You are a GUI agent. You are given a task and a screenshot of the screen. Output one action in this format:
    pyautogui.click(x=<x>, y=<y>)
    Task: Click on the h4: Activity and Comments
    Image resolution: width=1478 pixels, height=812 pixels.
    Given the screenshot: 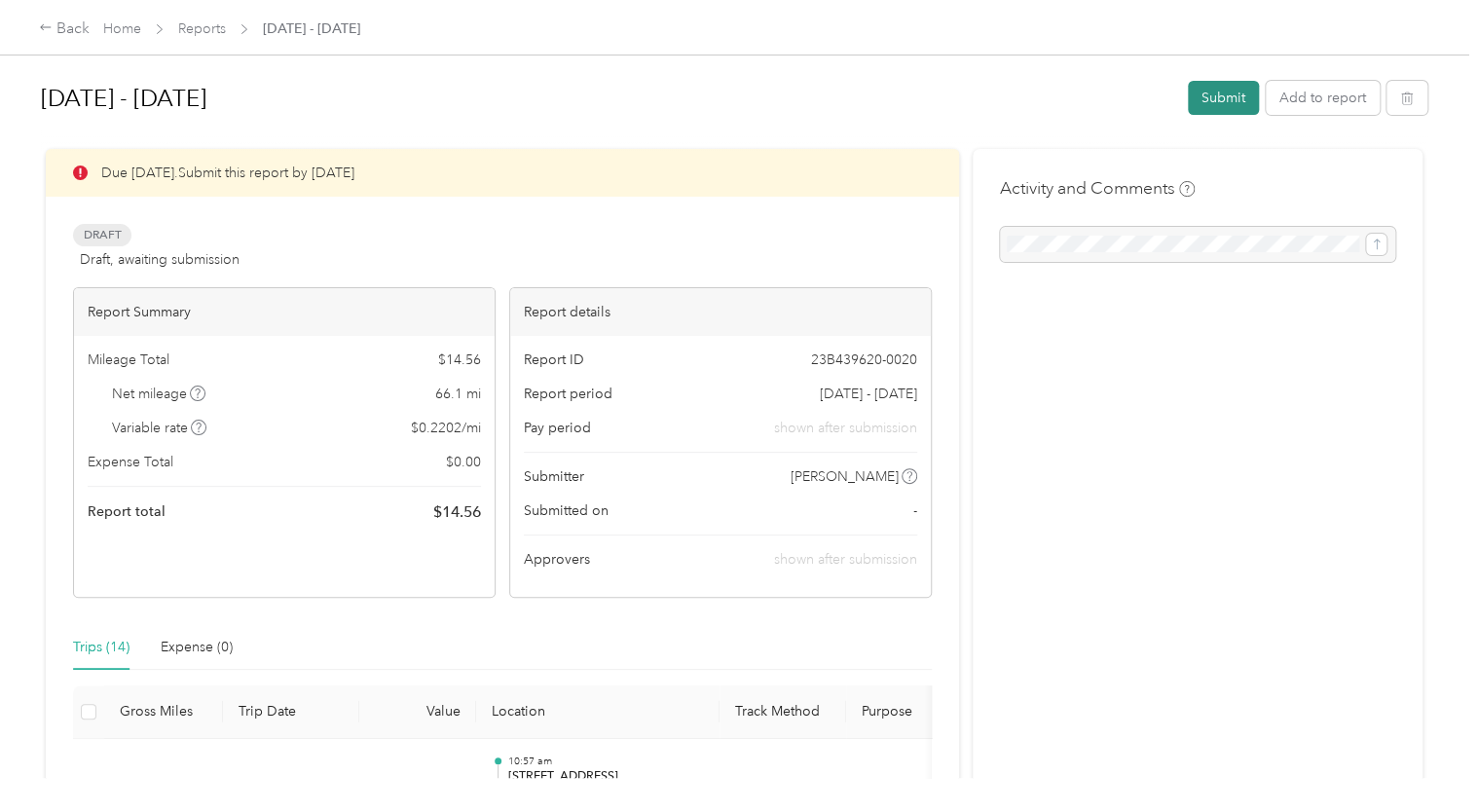 What is the action you would take?
    pyautogui.click(x=1097, y=187)
    